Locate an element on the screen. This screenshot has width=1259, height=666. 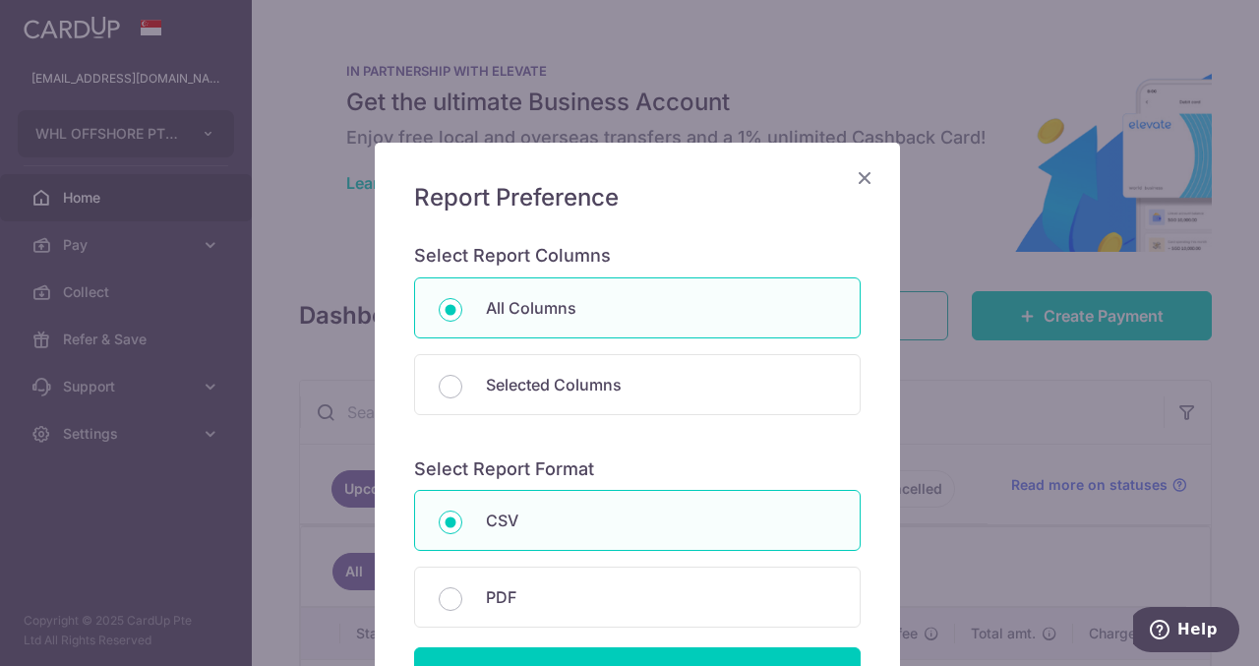
p: All Columns is located at coordinates (661, 308).